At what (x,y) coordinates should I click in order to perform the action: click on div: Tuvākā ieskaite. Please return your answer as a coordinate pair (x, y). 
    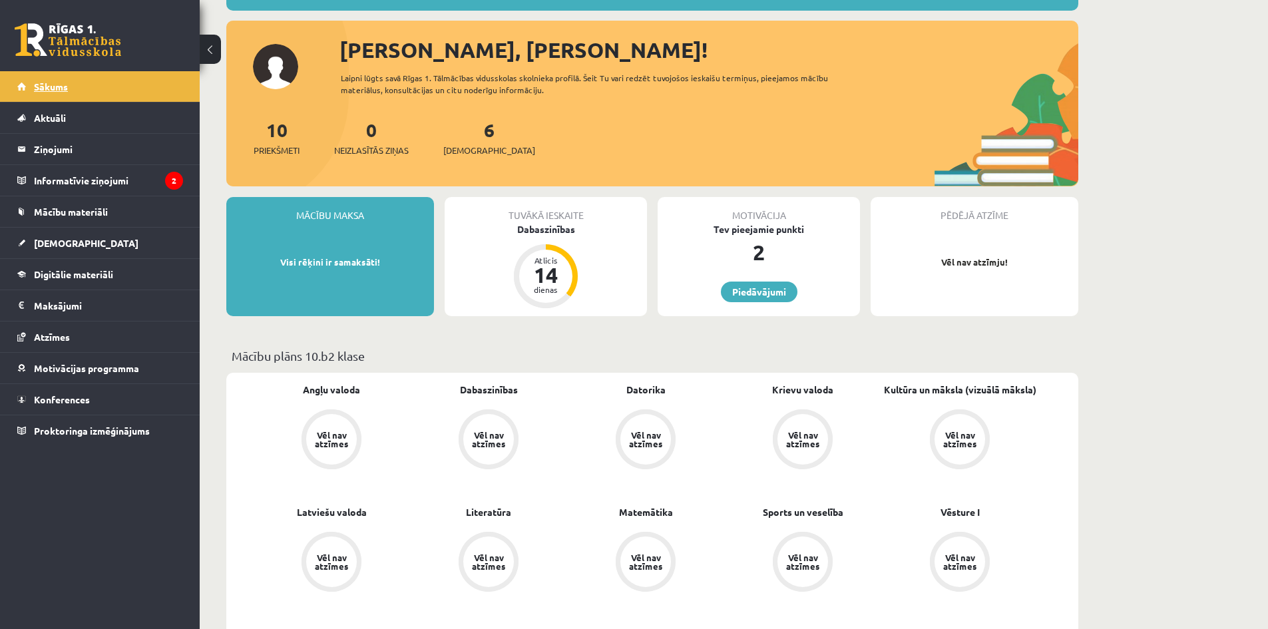
    Looking at the image, I should click on (546, 210).